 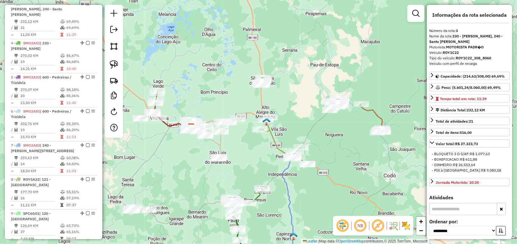 What do you see at coordinates (40, 90) in the screenshot?
I see `td: 270,07 KM` at bounding box center [40, 90].